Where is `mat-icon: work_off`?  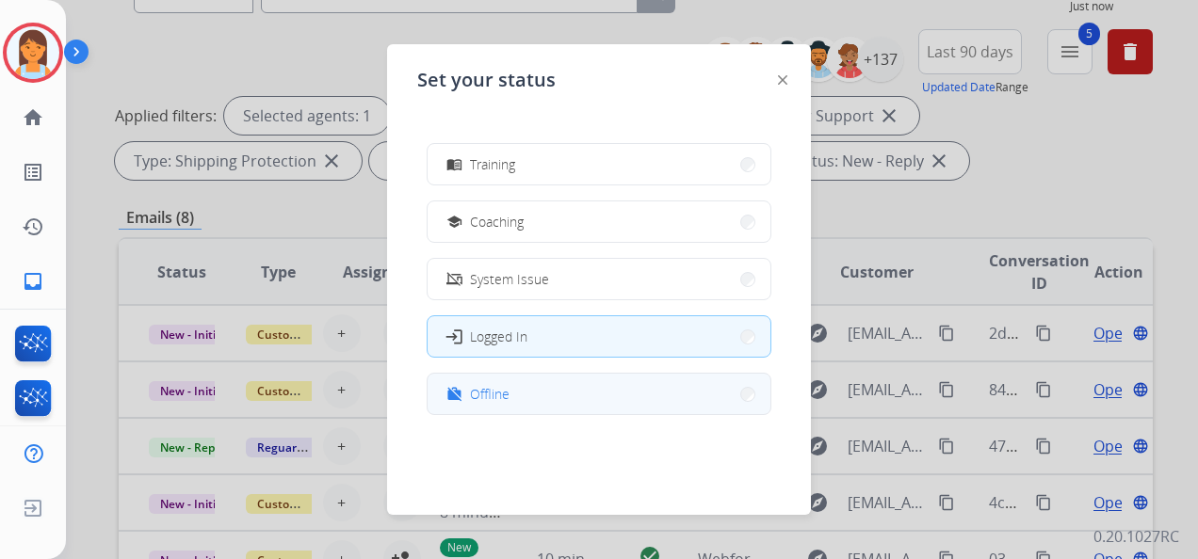 mat-icon: work_off is located at coordinates (454, 394).